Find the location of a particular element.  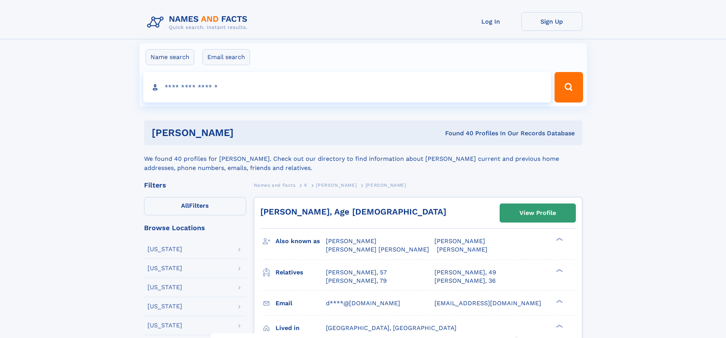

a: Names and Facts is located at coordinates (275, 185).